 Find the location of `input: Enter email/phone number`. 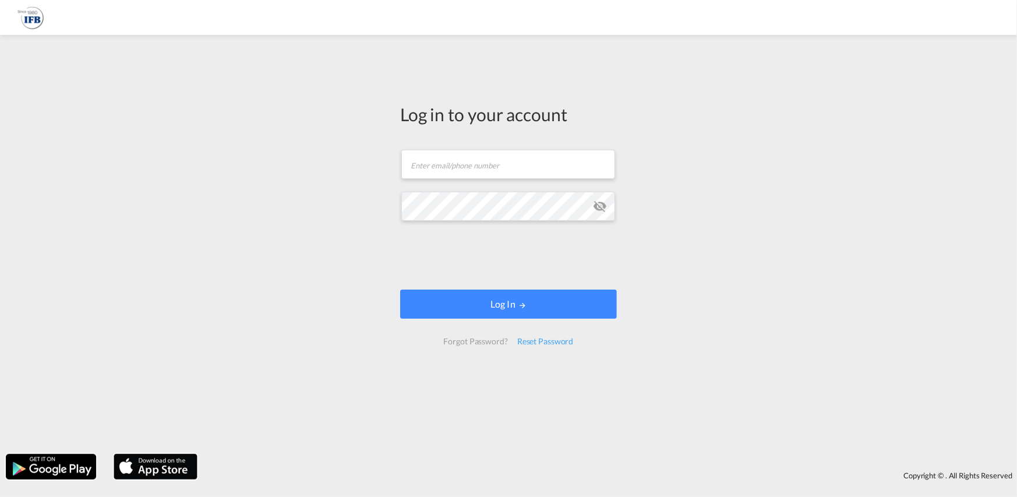

input: Enter email/phone number is located at coordinates (508, 164).